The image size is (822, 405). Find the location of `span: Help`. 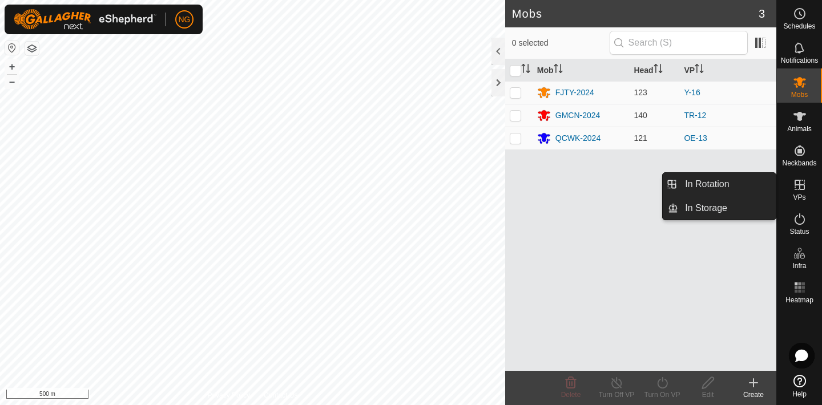

span: Help is located at coordinates (799, 395).